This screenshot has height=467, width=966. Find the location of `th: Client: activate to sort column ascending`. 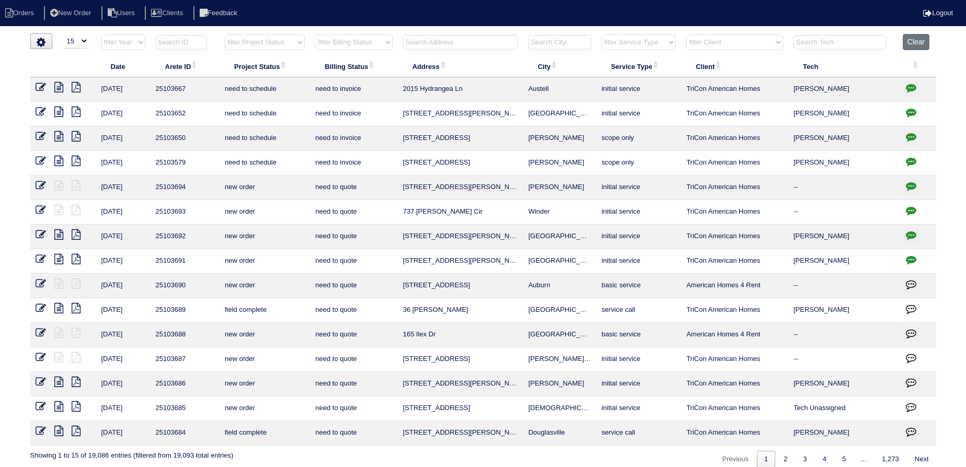

th: Client: activate to sort column ascending is located at coordinates (734, 66).